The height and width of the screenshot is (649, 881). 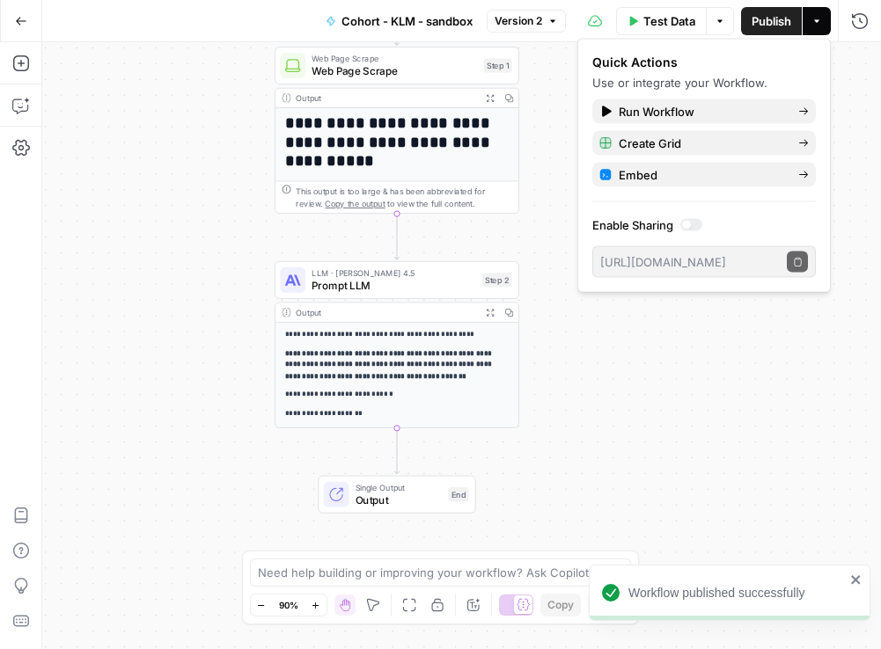 What do you see at coordinates (518, 21) in the screenshot?
I see `span: Version 2` at bounding box center [518, 21].